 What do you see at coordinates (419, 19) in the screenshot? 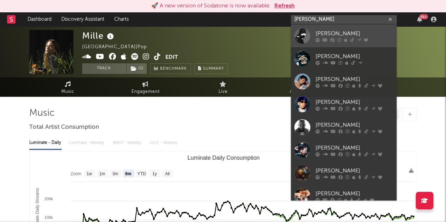
I see `button: 99+` at bounding box center [419, 19].